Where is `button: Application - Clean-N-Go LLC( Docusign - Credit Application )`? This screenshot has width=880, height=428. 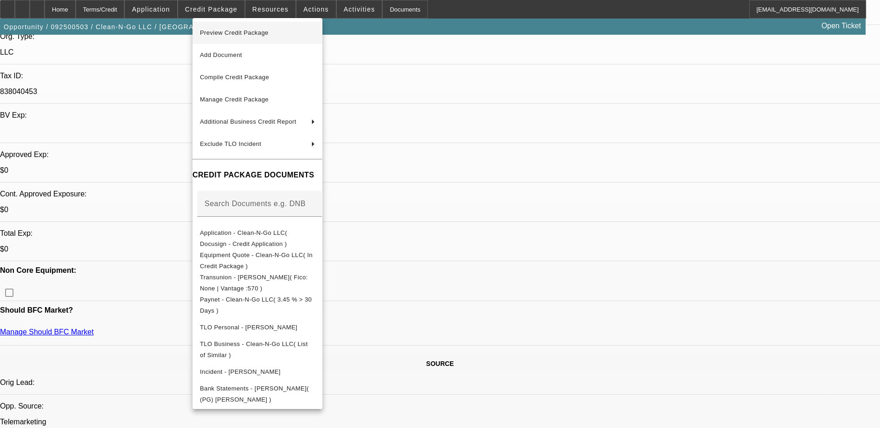
button: Application - Clean-N-Go LLC( Docusign - Credit Application ) is located at coordinates (257, 239).